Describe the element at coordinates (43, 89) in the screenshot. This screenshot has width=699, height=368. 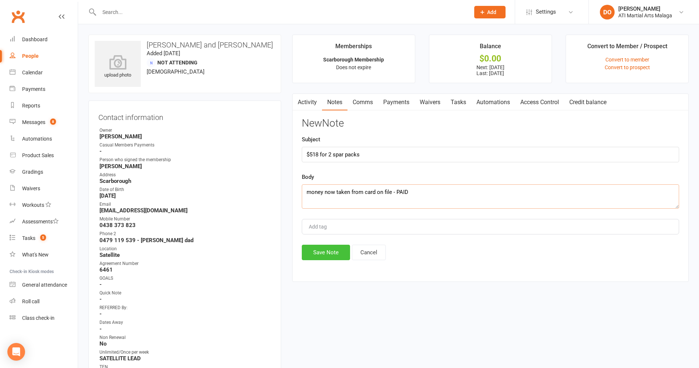
I see `a: Payments` at that location.